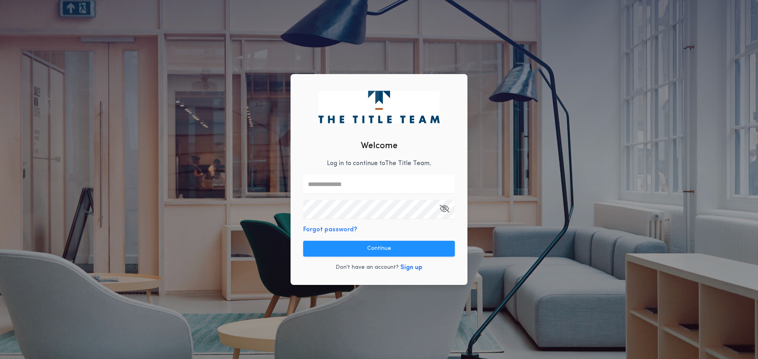 The height and width of the screenshot is (359, 758). Describe the element at coordinates (367, 268) in the screenshot. I see `p: Don't have an account?` at that location.